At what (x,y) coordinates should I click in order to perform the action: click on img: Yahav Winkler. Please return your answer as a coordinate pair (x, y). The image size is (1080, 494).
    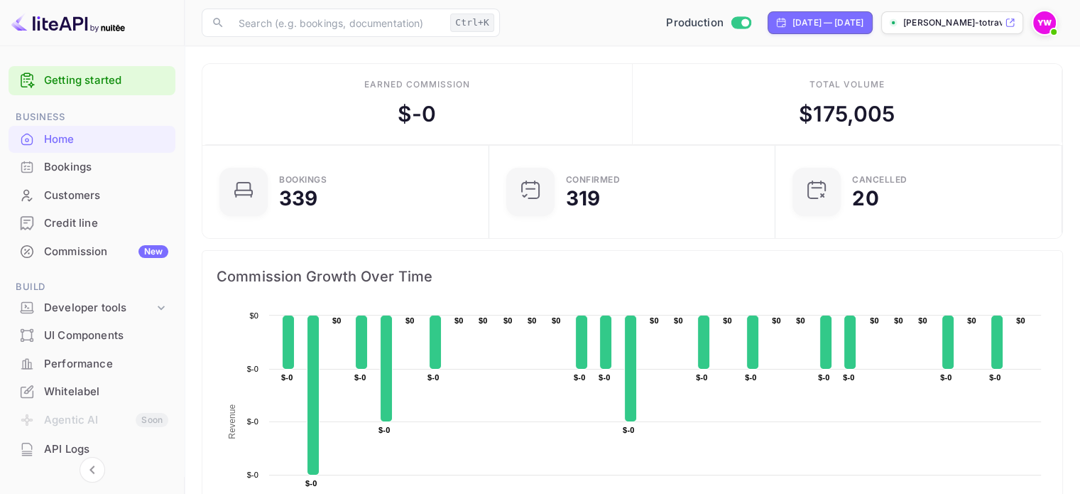
    Looking at the image, I should click on (1045, 23).